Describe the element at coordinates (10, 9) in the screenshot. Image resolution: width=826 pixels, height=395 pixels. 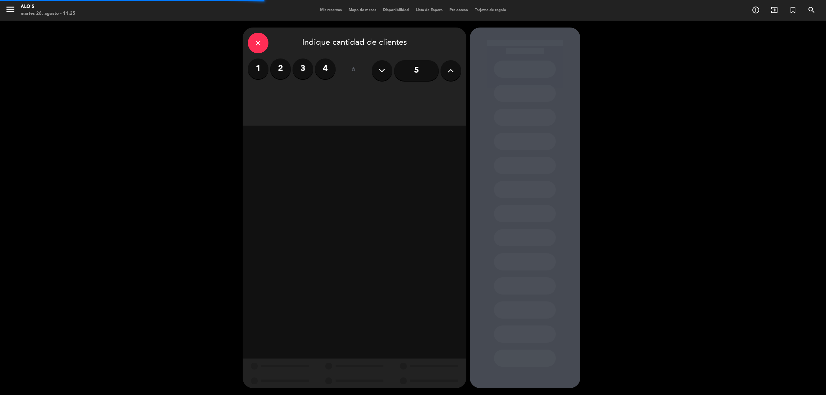
I see `i: menu` at that location.